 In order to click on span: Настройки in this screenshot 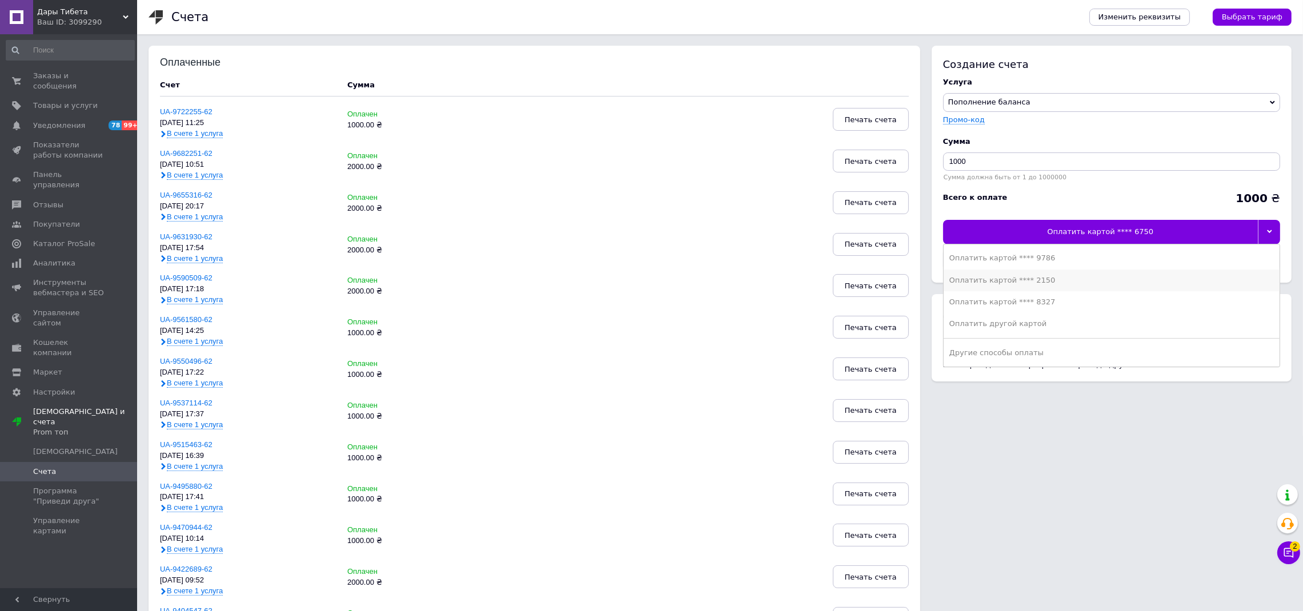, I will do `click(54, 393)`.